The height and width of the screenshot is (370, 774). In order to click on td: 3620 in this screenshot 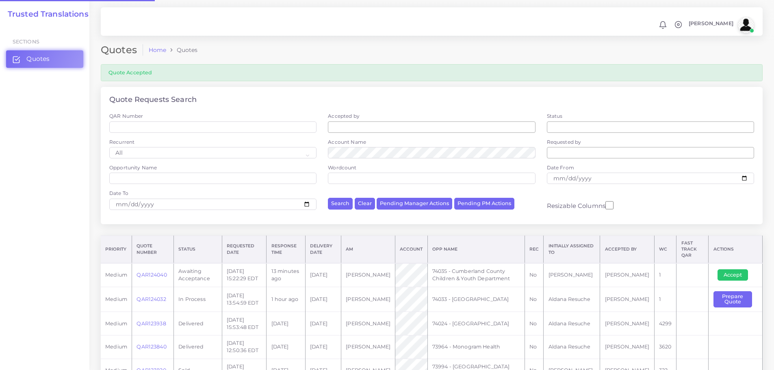, I will do `click(665, 347)`.